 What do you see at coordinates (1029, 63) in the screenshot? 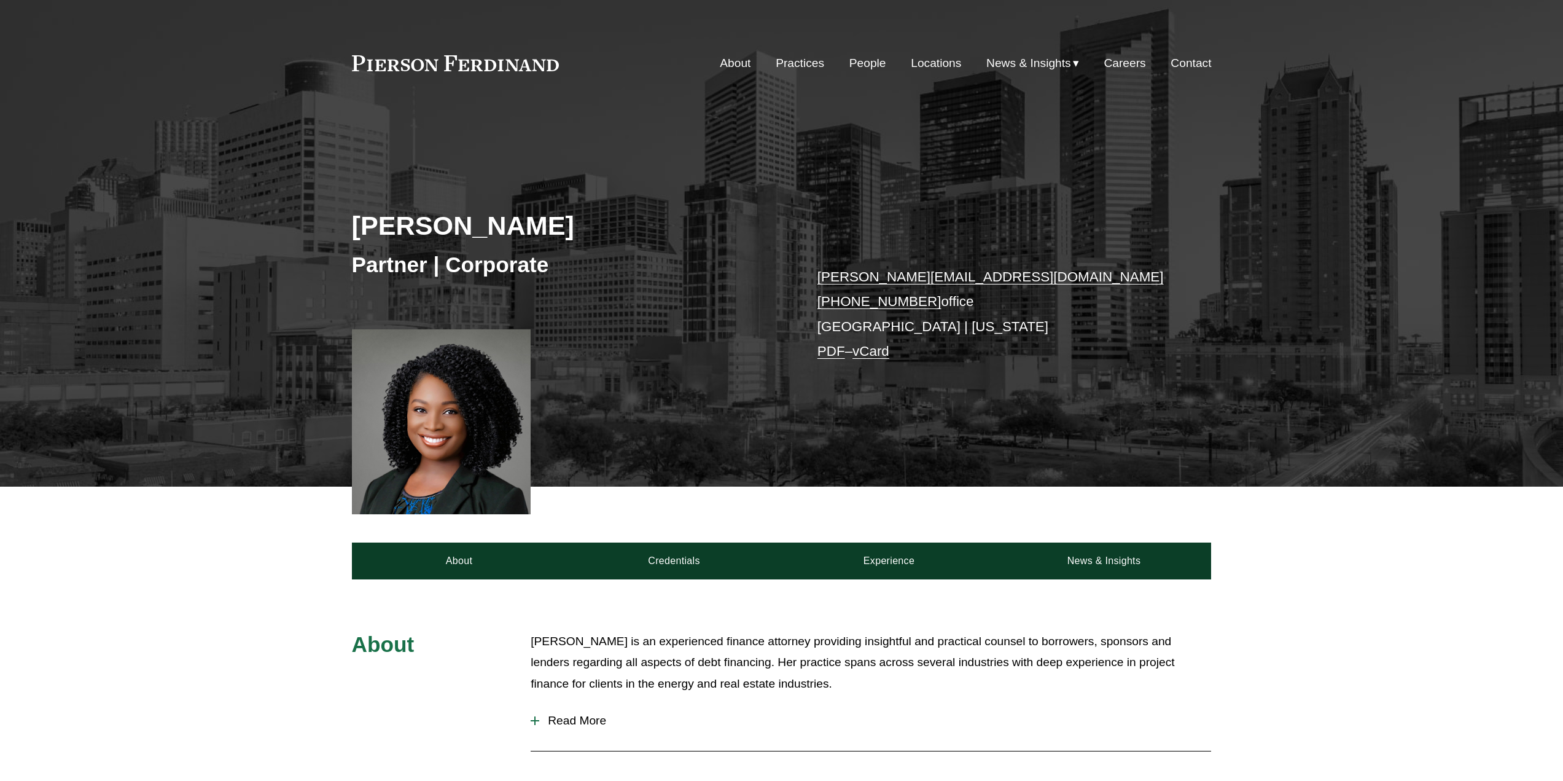
I see `span: News & Insights` at bounding box center [1029, 63].